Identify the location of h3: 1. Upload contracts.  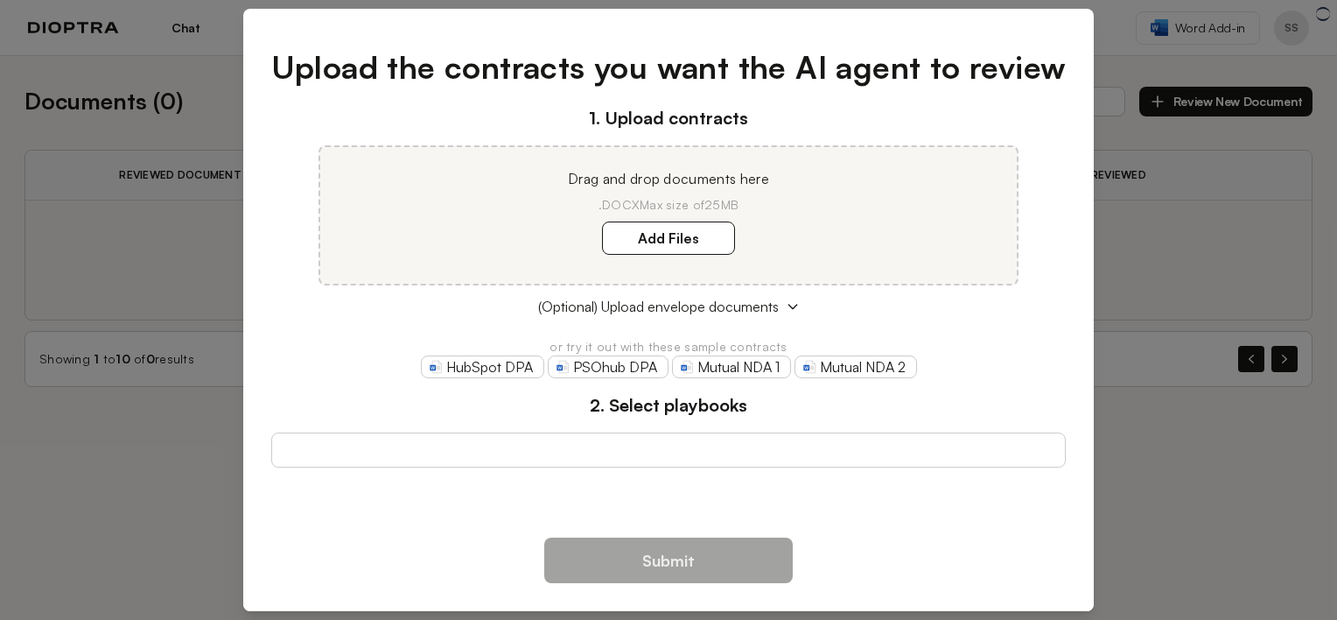
(669, 118).